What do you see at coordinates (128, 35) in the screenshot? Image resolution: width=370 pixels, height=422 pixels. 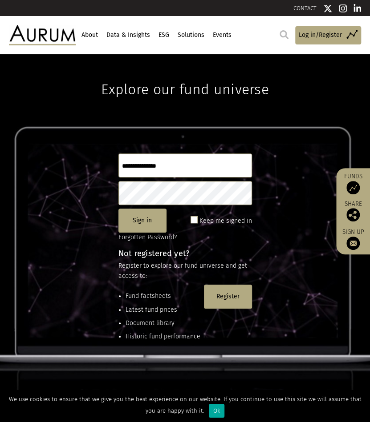 I see `a: Data & Insights` at bounding box center [128, 35].